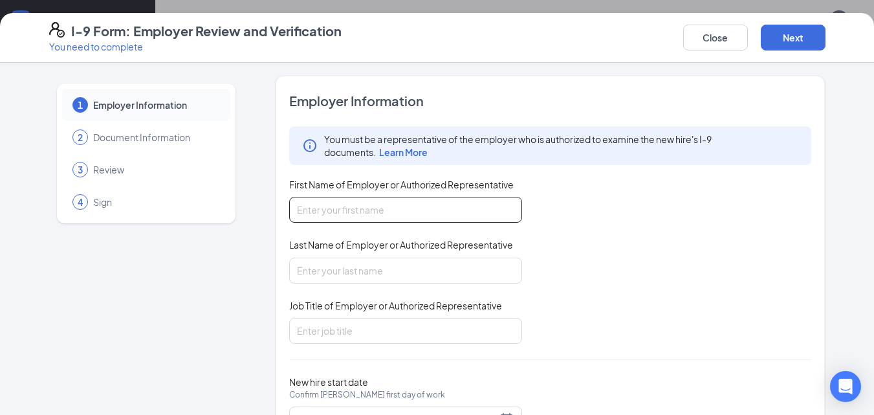  What do you see at coordinates (155, 170) in the screenshot?
I see `span: Review` at bounding box center [155, 170].